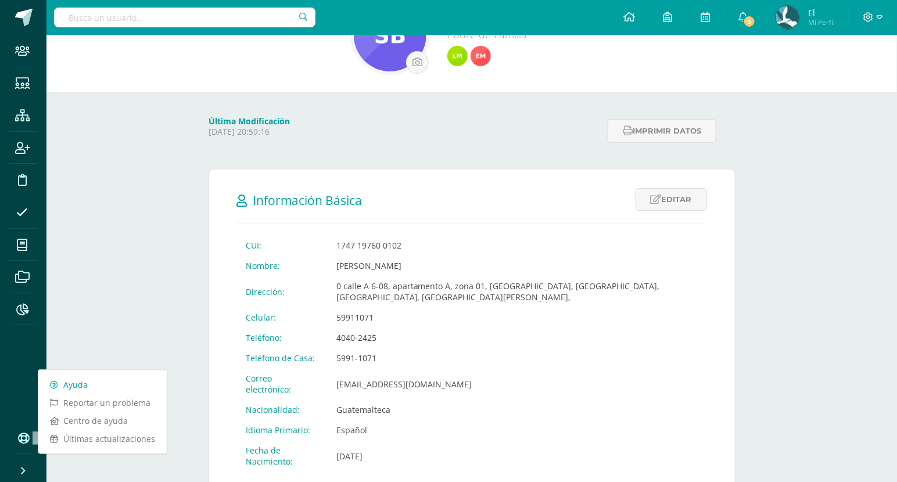 The height and width of the screenshot is (482, 897). What do you see at coordinates (457, 56) in the screenshot?
I see `img: 00962fceee4fc647a13b3b4c9b700c0b.png` at bounding box center [457, 56].